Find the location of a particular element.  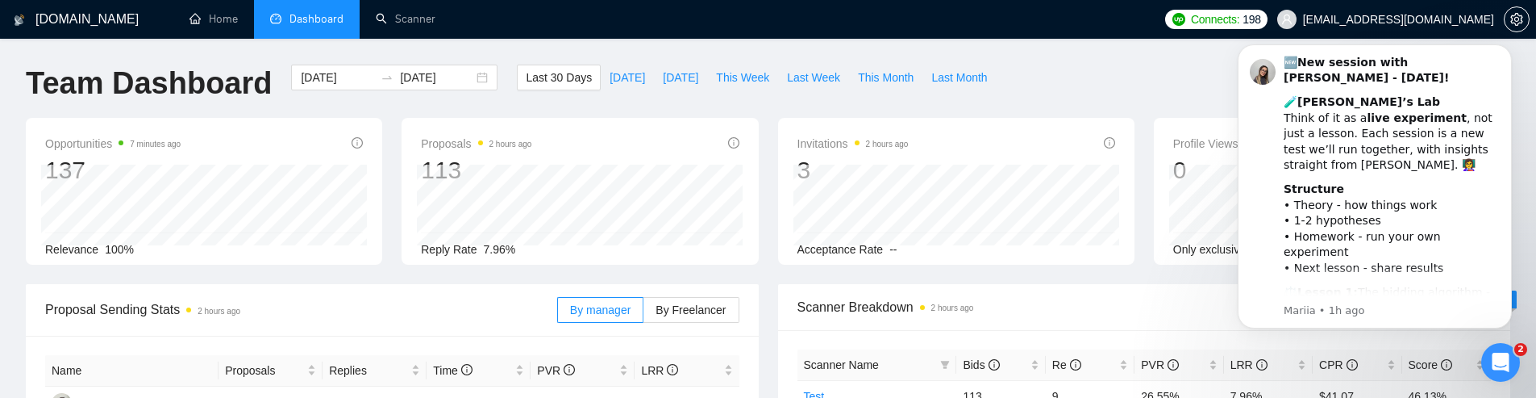

button: setting is located at coordinates (1517, 19).